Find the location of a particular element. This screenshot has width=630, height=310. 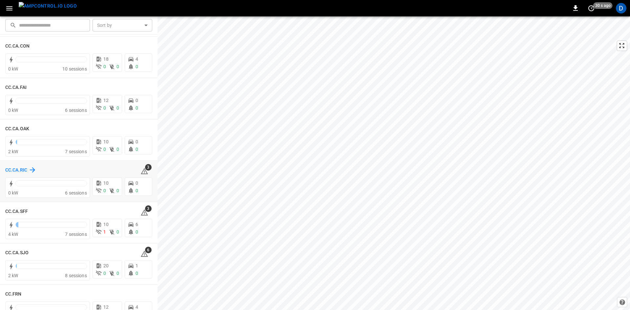

span: 4 kW is located at coordinates (13, 234).